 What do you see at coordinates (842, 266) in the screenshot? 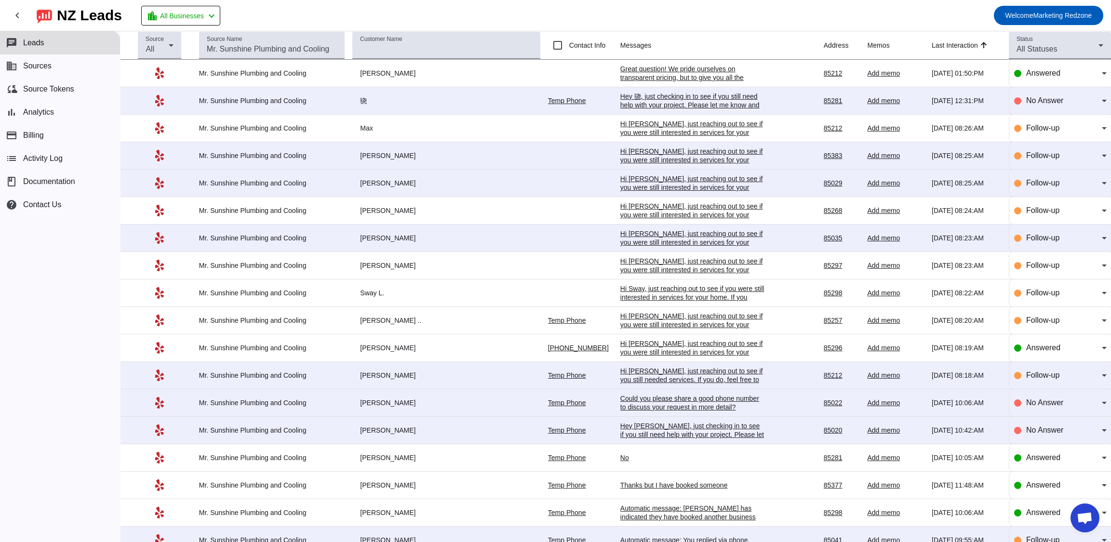
I see `div: 85297` at bounding box center [842, 266].